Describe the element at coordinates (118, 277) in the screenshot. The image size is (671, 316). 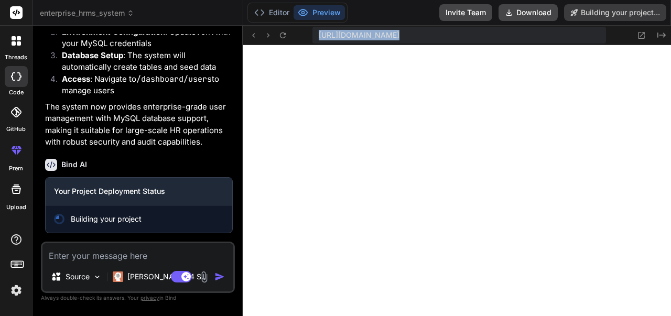
I see `img: Claude 4 Sonnet` at that location.